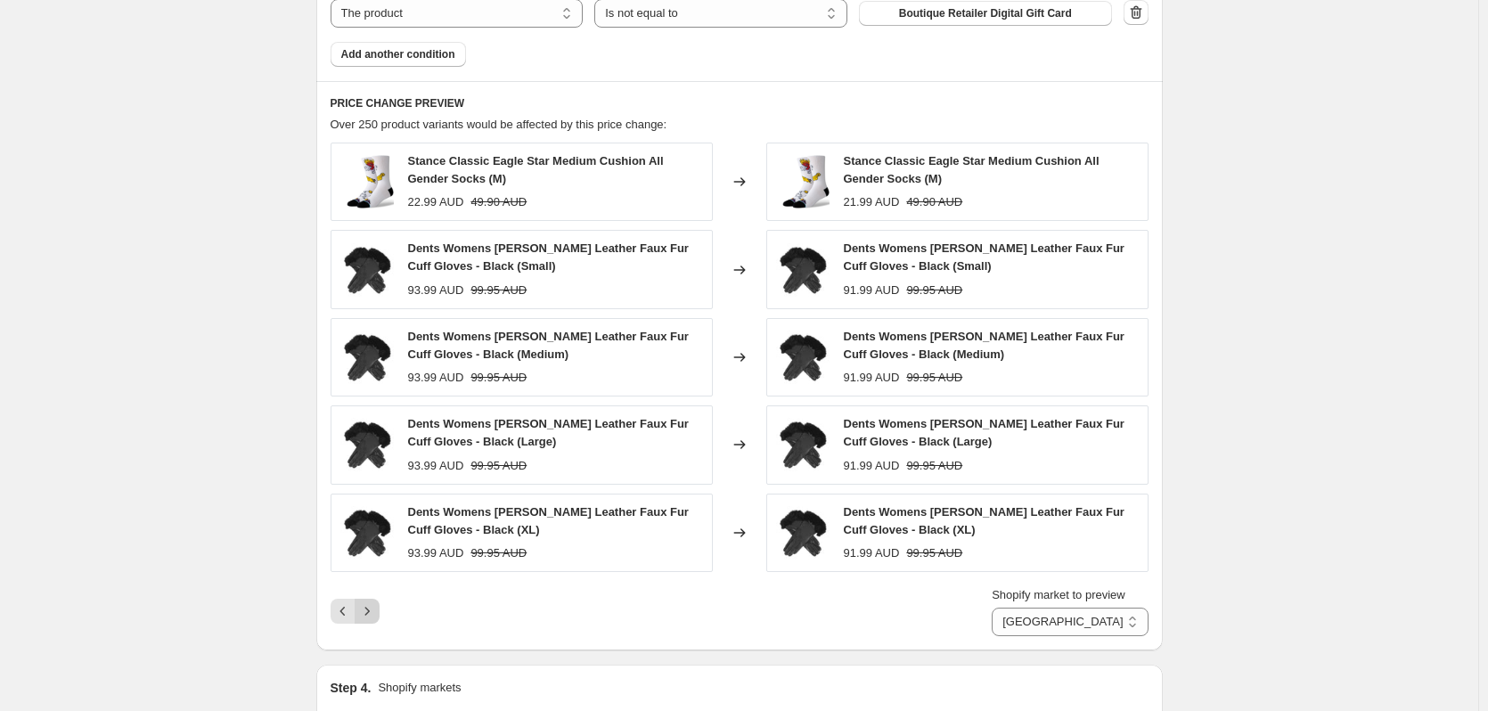  I want to click on span: Add another condition, so click(398, 54).